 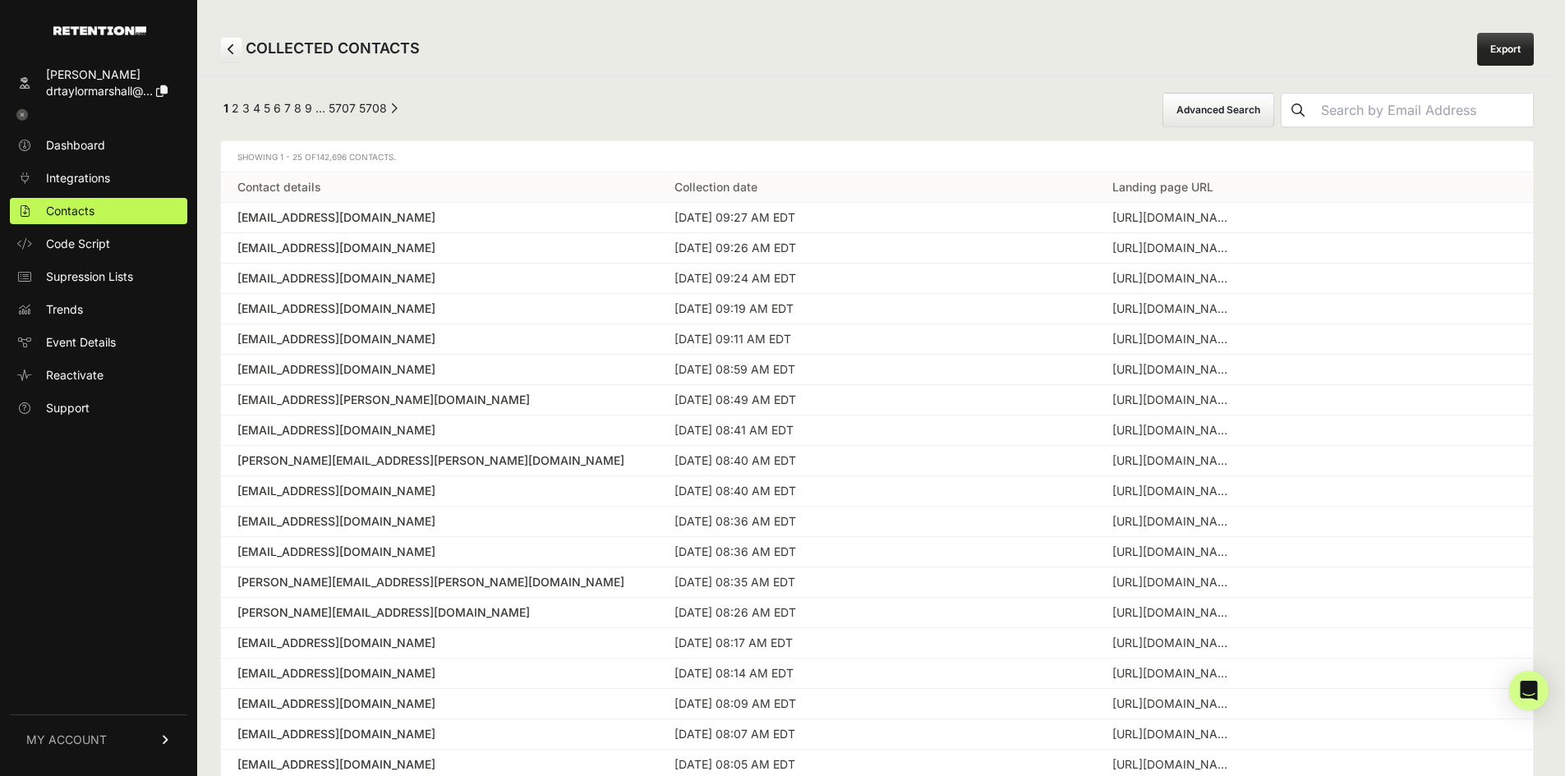 I want to click on a: Dashboard, so click(x=99, y=145).